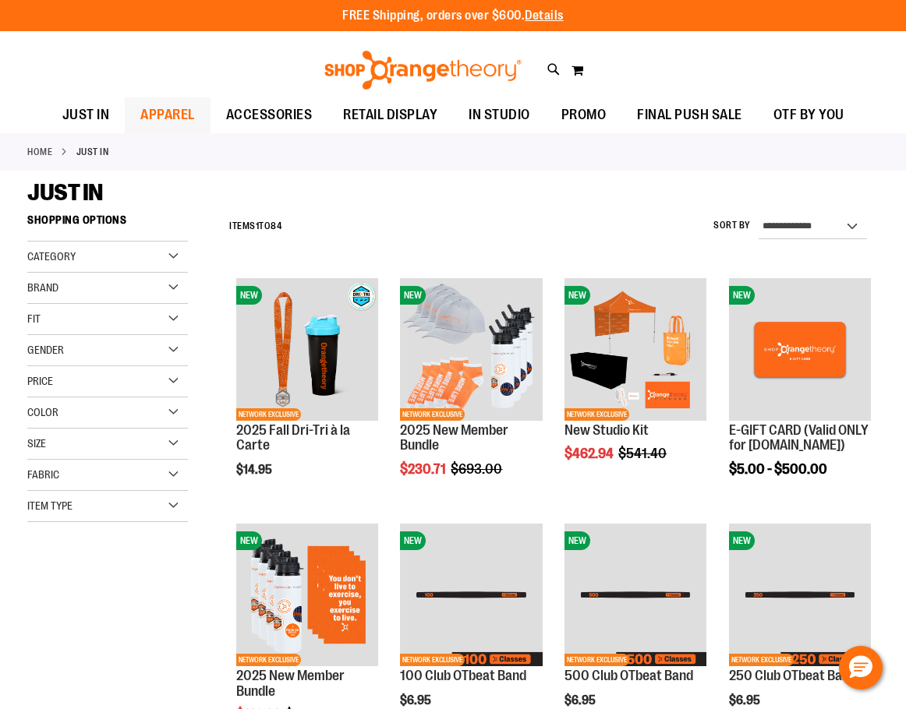  I want to click on a: E-GIFT CARD (Valid ONLY for ShopOrangetheory.com)NEW, so click(800, 350).